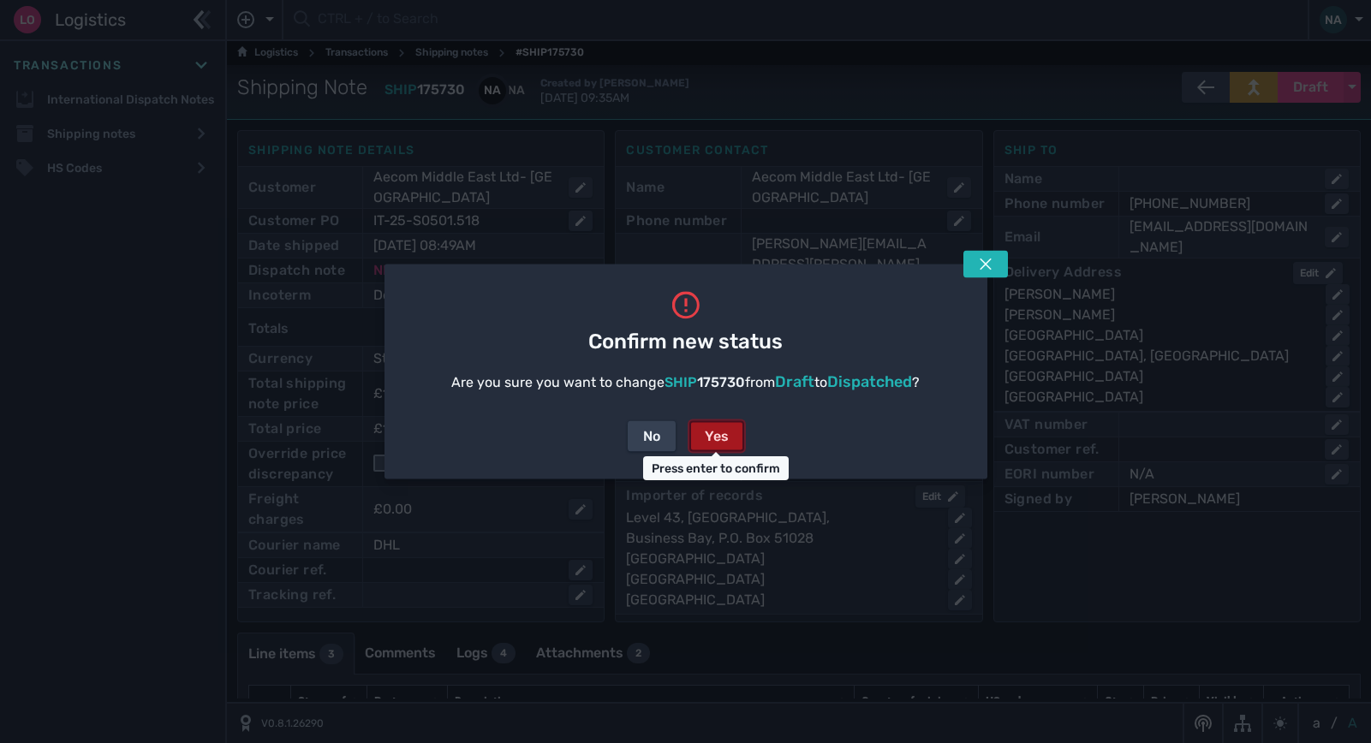  What do you see at coordinates (681, 382) in the screenshot?
I see `span: SHIP` at bounding box center [681, 382].